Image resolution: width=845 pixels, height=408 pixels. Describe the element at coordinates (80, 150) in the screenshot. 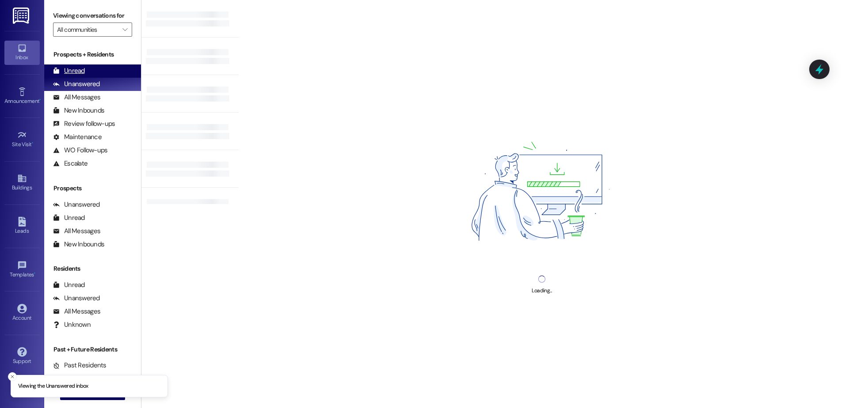

I see `div: WO Follow-ups` at that location.